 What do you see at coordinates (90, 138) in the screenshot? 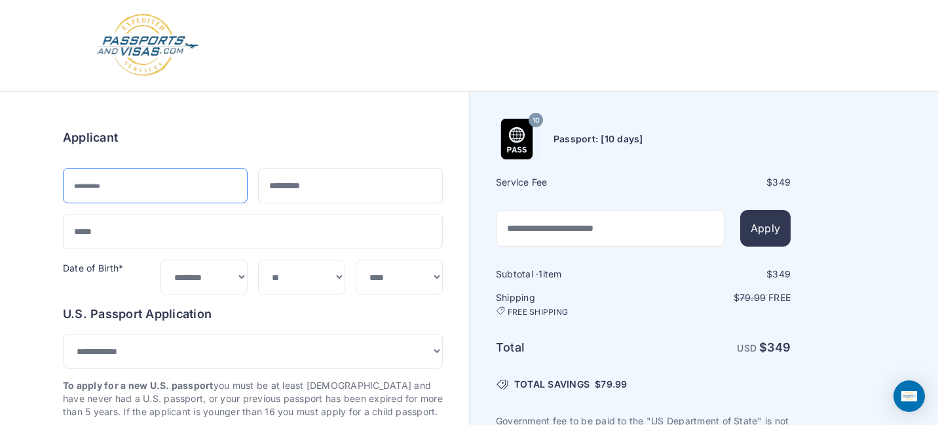
I see `h6: Applicant` at bounding box center [90, 138].